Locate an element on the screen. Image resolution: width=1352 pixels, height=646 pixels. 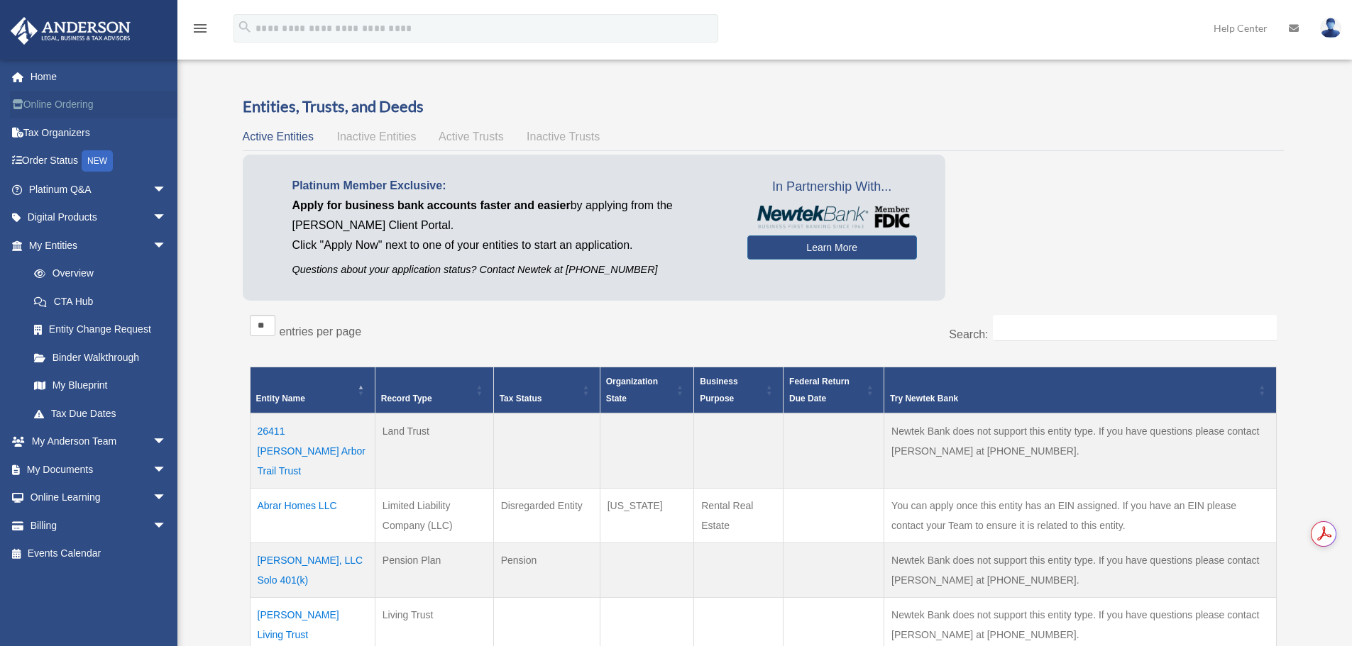
td: Limited Liability Company (LLC) is located at coordinates (434, 516).